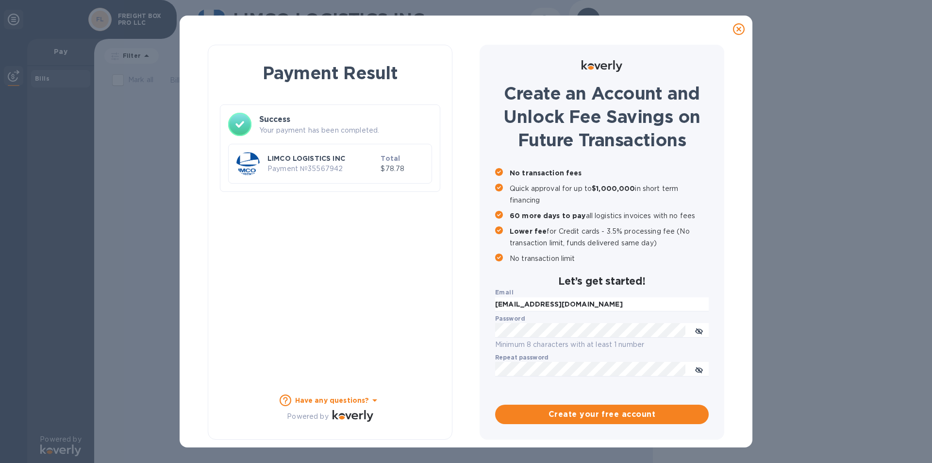 The height and width of the screenshot is (463, 932). What do you see at coordinates (609, 258) in the screenshot?
I see `p: No transaction limit` at bounding box center [609, 258].